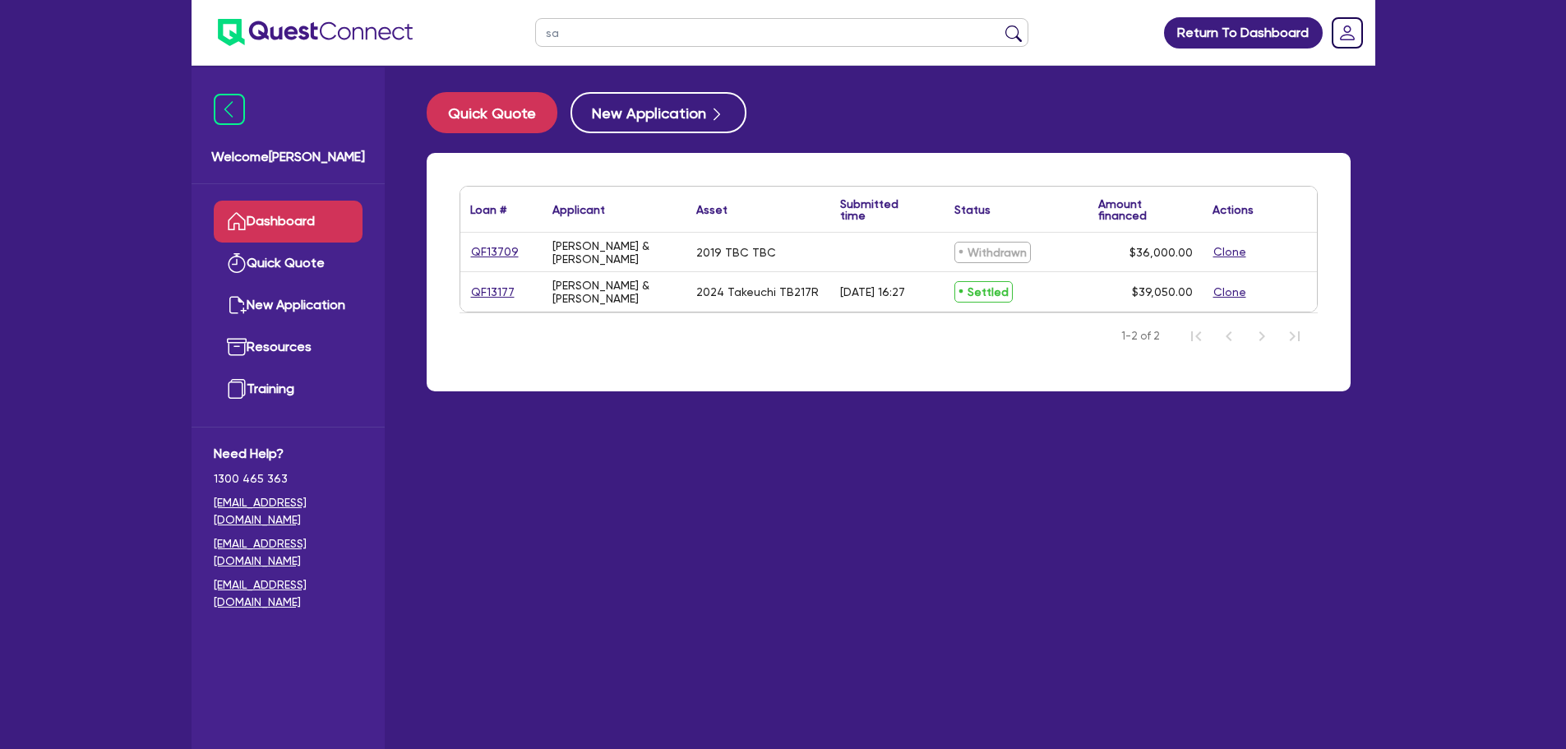 The height and width of the screenshot is (749, 1566). What do you see at coordinates (288, 221) in the screenshot?
I see `a: Dashboard` at bounding box center [288, 221].